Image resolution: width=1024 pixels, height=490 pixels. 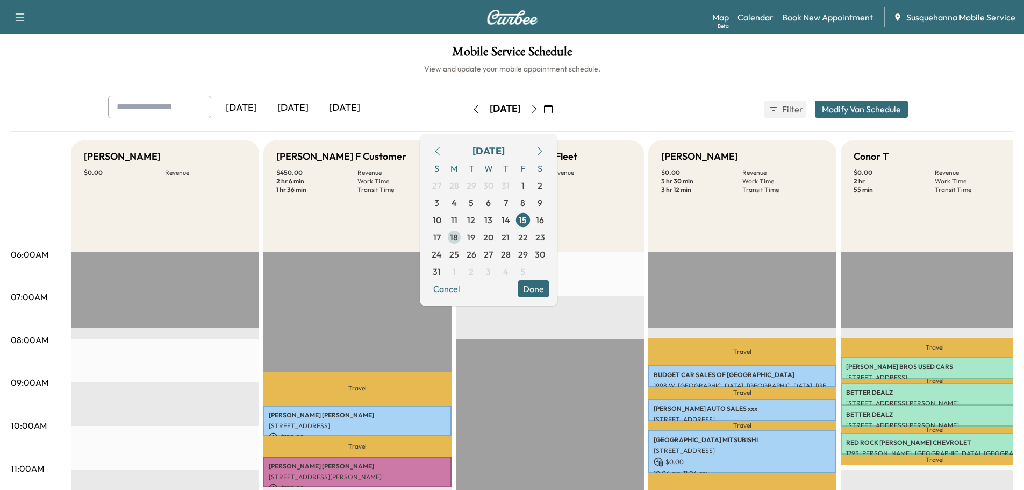 I want to click on p: 08:00AM, so click(x=30, y=340).